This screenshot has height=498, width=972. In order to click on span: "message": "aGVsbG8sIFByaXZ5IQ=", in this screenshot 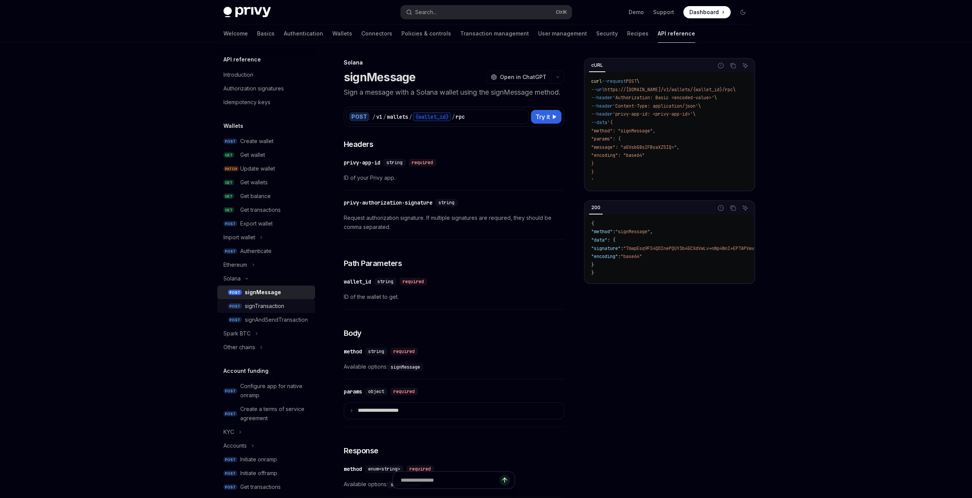, I will do `click(635, 147)`.